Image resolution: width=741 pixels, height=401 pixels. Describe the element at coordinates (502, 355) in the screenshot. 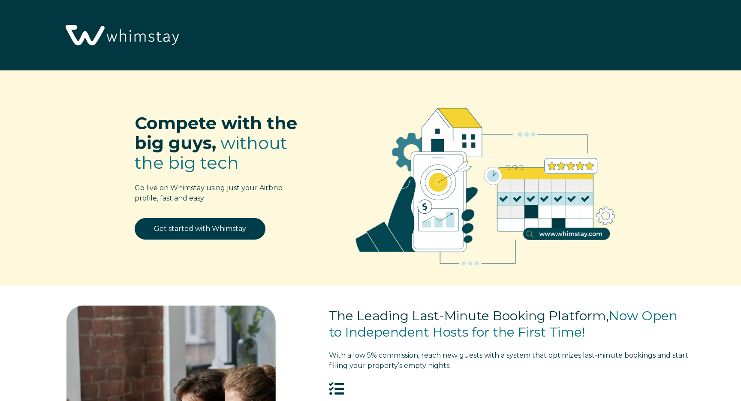

I see `span: With a low 5% commission, reach new guests with a system that optimizes last-minute bookings and s` at that location.